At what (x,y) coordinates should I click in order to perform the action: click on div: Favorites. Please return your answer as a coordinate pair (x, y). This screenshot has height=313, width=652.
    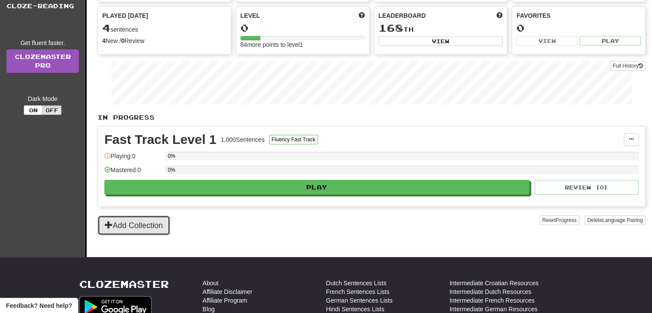
    Looking at the image, I should click on (578, 16).